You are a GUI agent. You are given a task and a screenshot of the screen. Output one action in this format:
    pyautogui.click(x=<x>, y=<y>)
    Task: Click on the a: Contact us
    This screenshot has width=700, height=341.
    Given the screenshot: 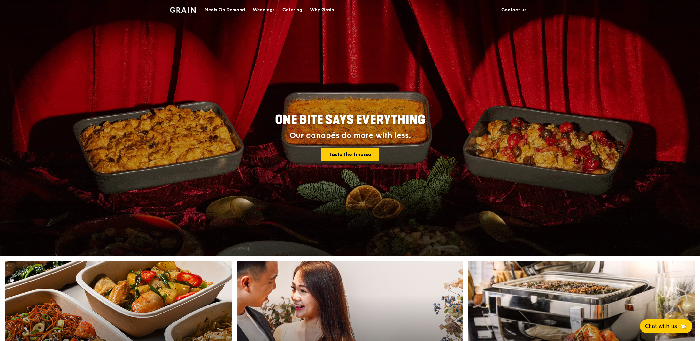 What is the action you would take?
    pyautogui.click(x=514, y=10)
    